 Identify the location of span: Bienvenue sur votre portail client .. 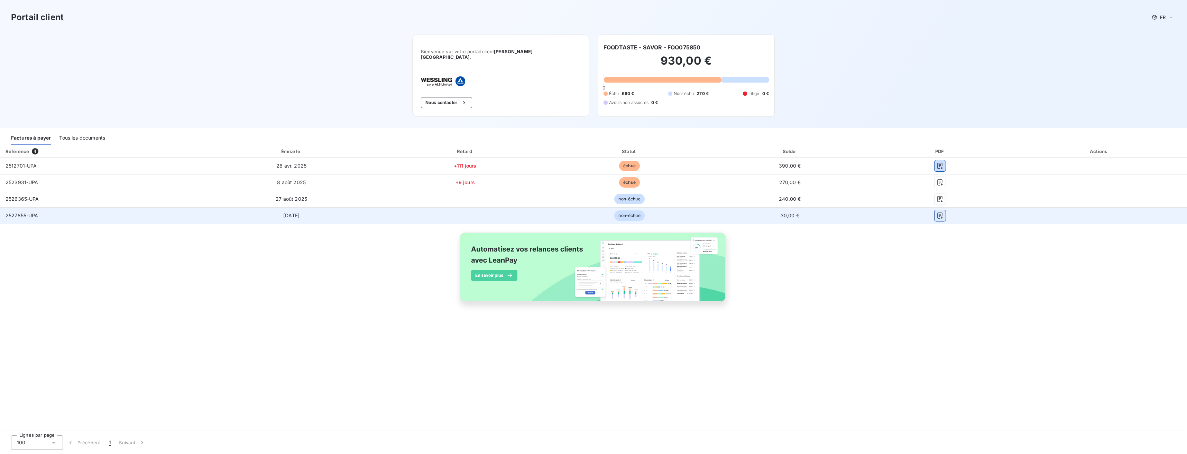
(501, 54).